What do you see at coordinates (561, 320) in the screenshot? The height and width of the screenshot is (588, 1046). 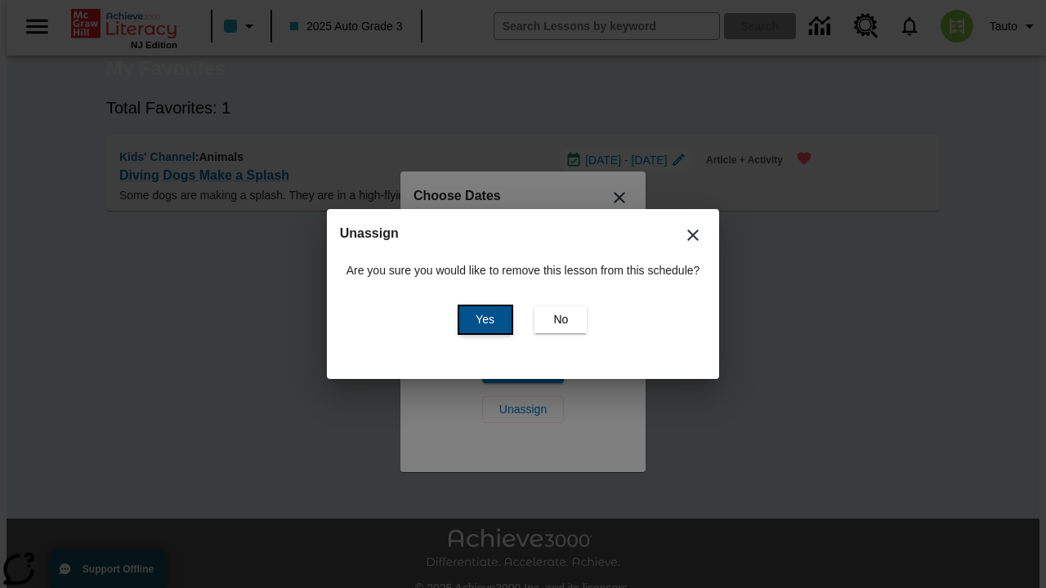 I see `span: No` at bounding box center [561, 320].